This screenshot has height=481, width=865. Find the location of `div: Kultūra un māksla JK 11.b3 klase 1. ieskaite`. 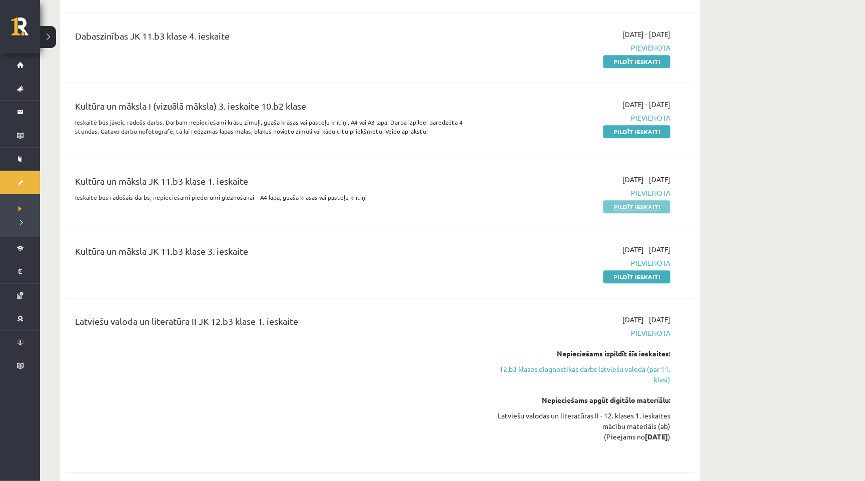

div: Kultūra un māksla JK 11.b3 klase 1. ieskaite is located at coordinates (271, 183).